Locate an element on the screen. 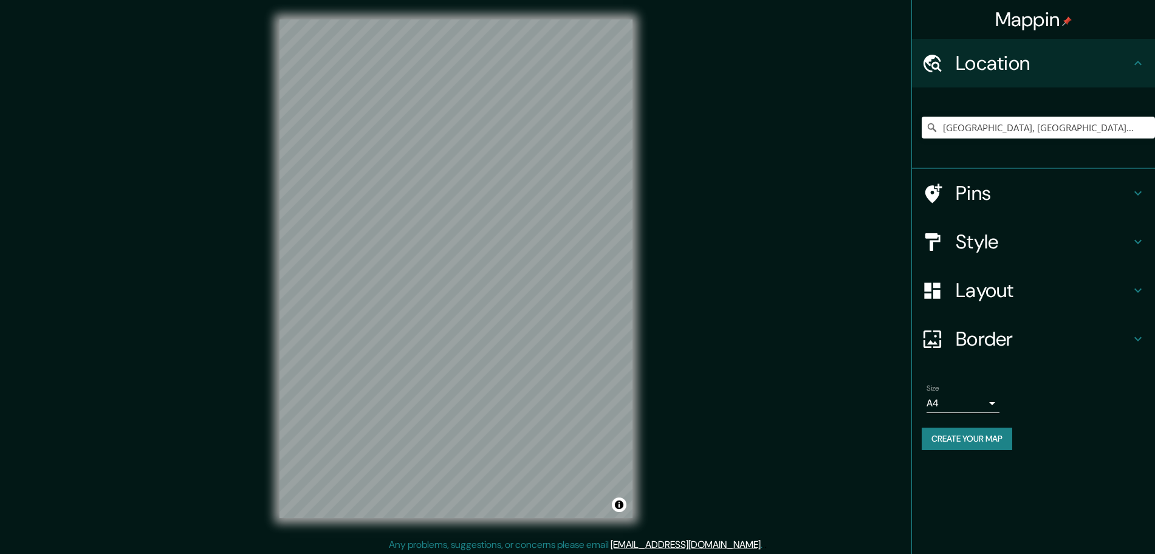  h4: Location is located at coordinates (1043, 63).